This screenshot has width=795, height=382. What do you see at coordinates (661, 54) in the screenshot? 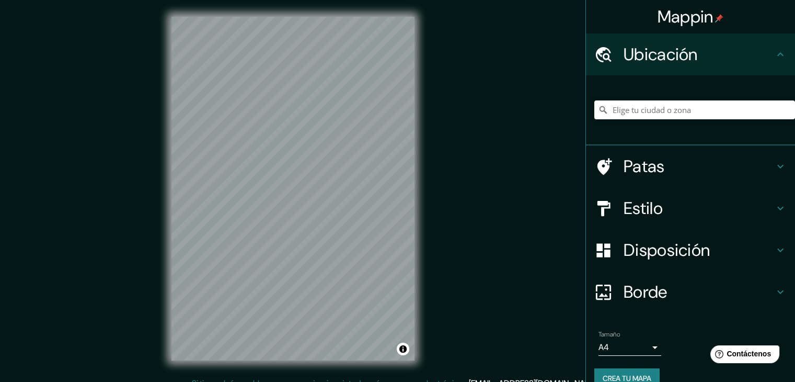
I see `font: Ubicación` at bounding box center [661, 54].